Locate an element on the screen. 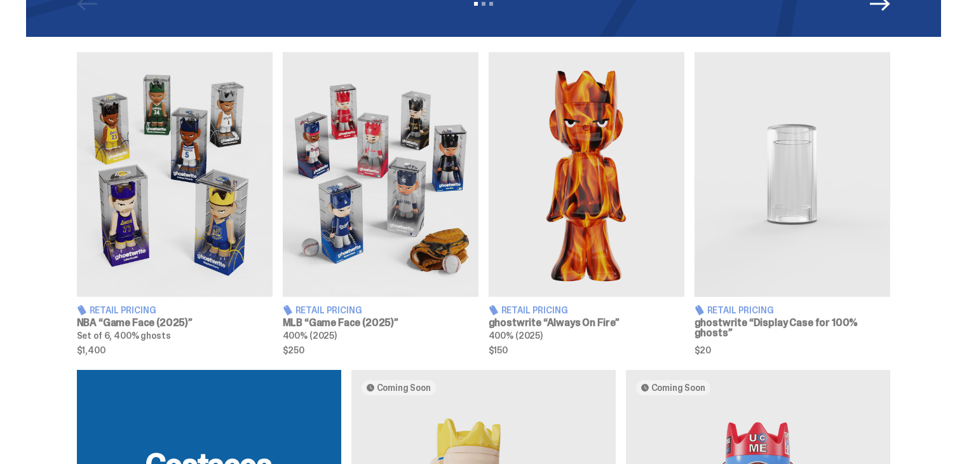  h3: ghostwrite “Display Case for 100% ghosts” is located at coordinates (792, 328).